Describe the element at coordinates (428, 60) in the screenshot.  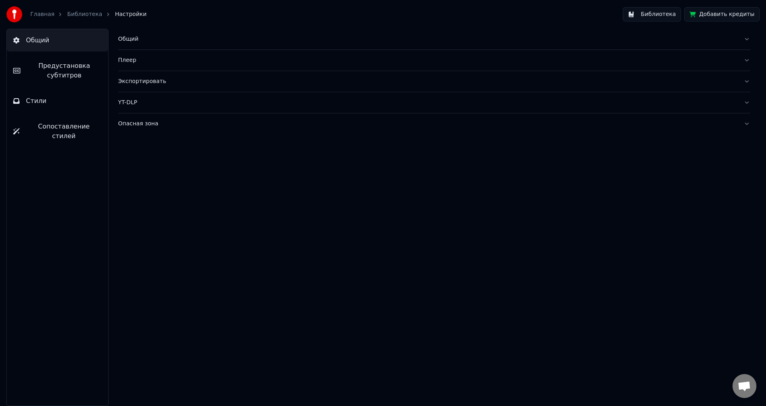
I see `div: Плеер` at that location.